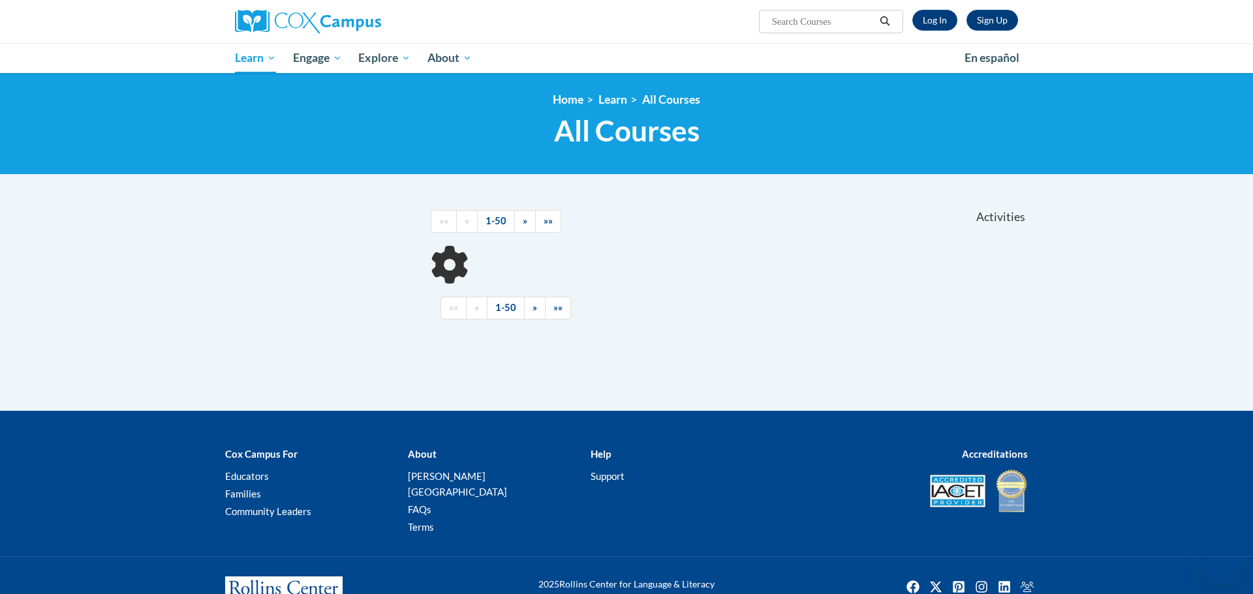 The image size is (1253, 594). I want to click on a: Cox Campus, so click(359, 22).